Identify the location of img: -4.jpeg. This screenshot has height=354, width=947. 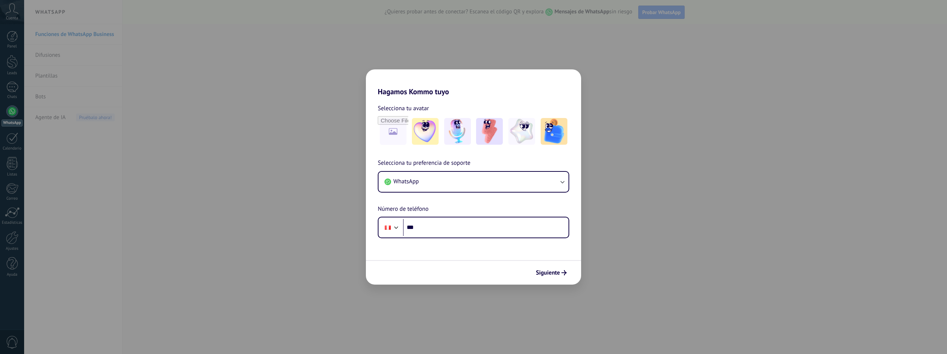
(522, 131).